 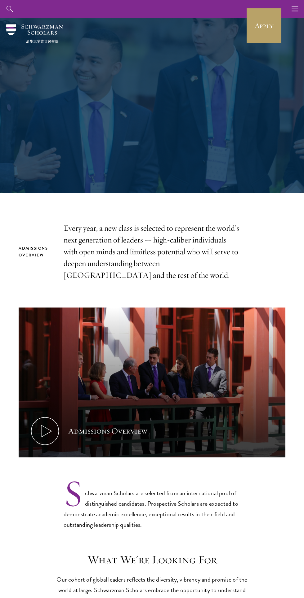 What do you see at coordinates (108, 431) in the screenshot?
I see `div: Admissions Overview` at bounding box center [108, 431].